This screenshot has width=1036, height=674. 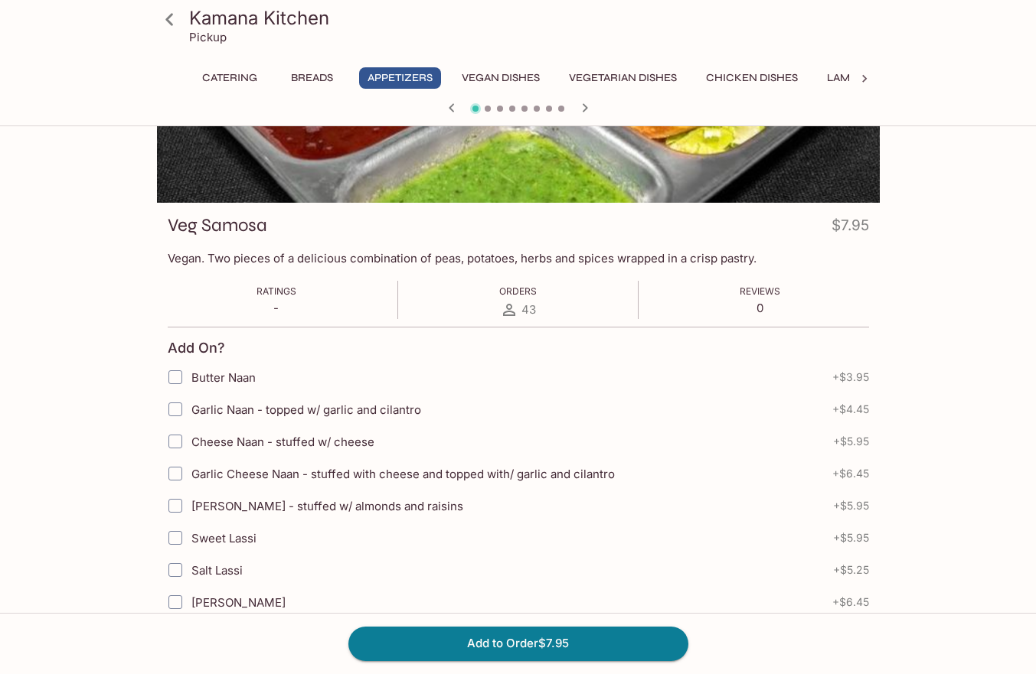 I want to click on span: 43, so click(x=528, y=309).